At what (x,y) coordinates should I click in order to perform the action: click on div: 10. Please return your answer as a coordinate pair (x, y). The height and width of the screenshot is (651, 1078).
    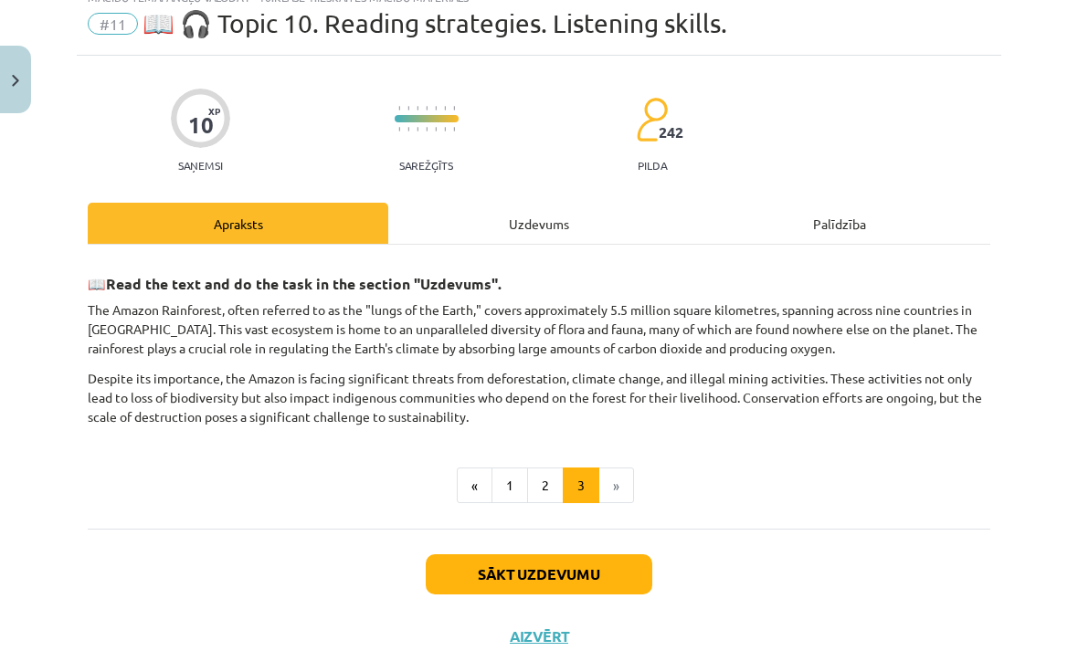
    Looking at the image, I should click on (201, 125).